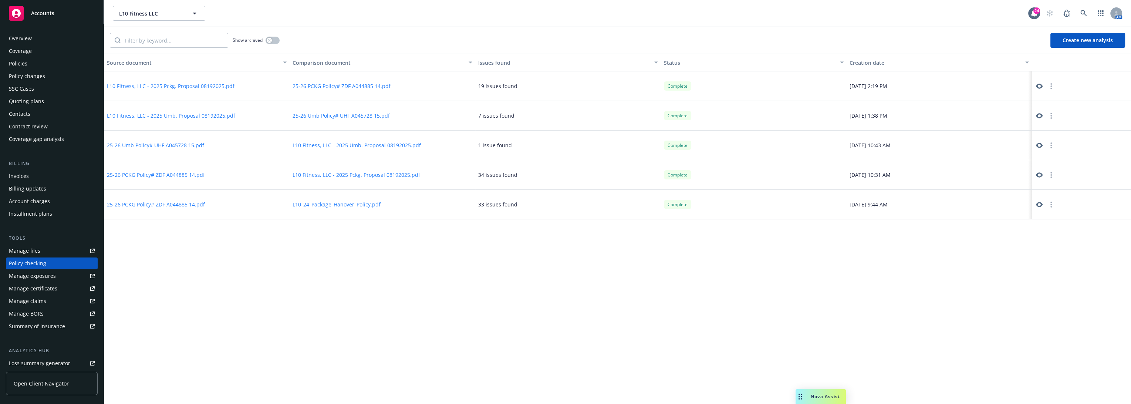 The width and height of the screenshot is (1131, 404). I want to click on span: Nova Assist, so click(825, 396).